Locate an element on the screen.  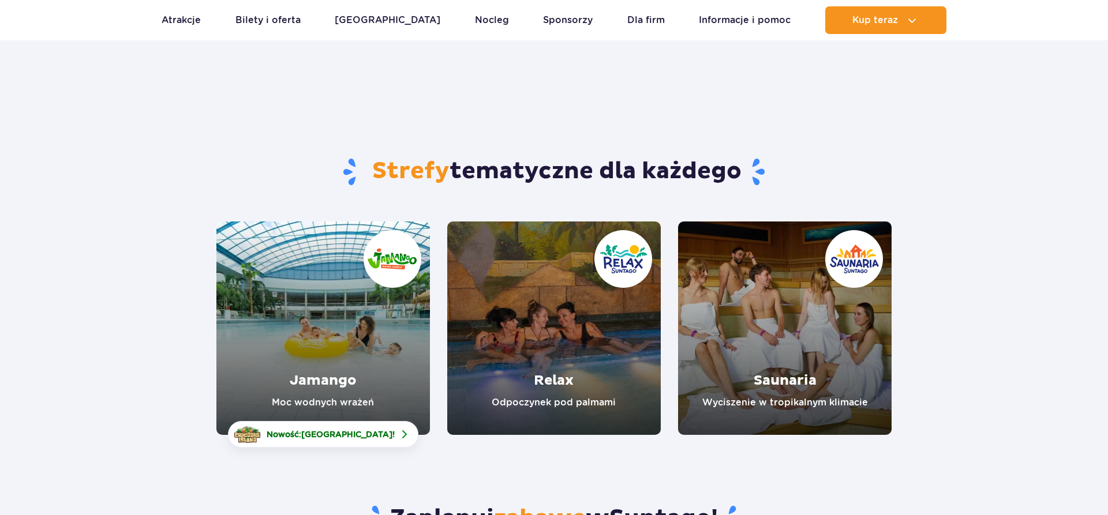
span: Nowość: ! is located at coordinates (331, 434).